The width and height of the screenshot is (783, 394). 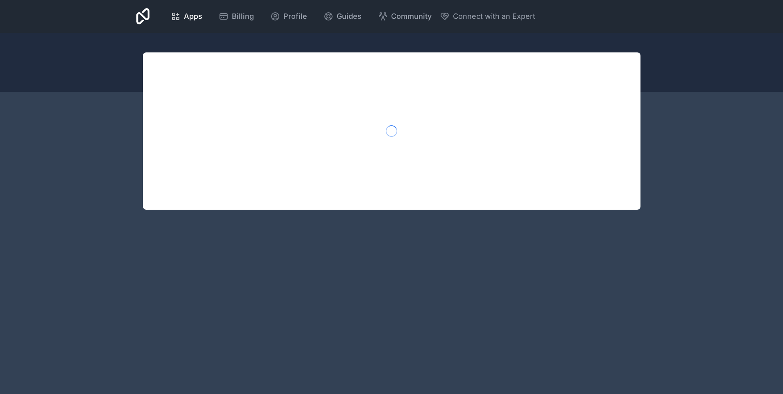 What do you see at coordinates (236, 16) in the screenshot?
I see `a: Billing` at bounding box center [236, 16].